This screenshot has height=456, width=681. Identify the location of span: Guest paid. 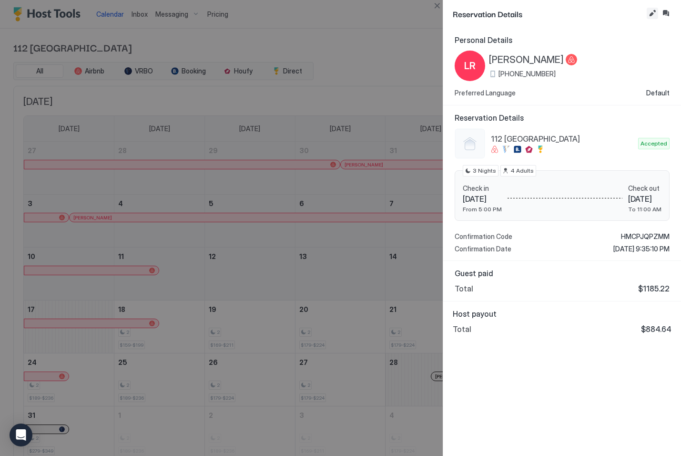
(562, 273).